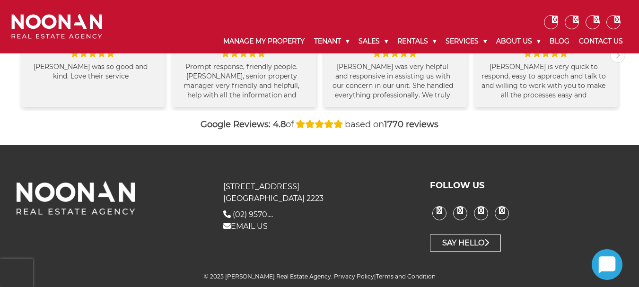 The height and width of the screenshot is (287, 639). What do you see at coordinates (417, 41) in the screenshot?
I see `a: Rentals` at bounding box center [417, 41].